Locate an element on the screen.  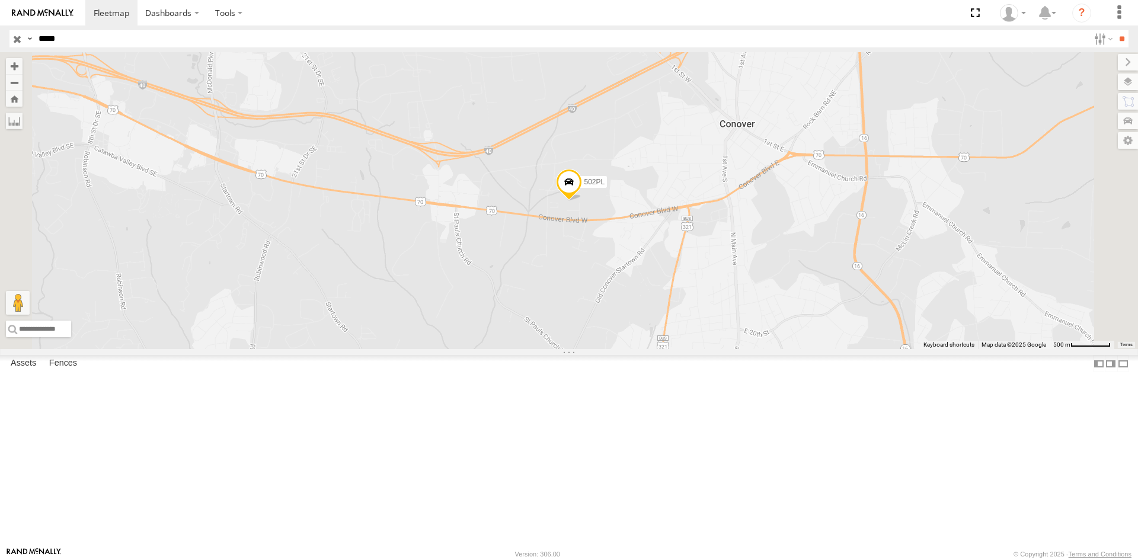
button: Zoom in is located at coordinates (14, 66).